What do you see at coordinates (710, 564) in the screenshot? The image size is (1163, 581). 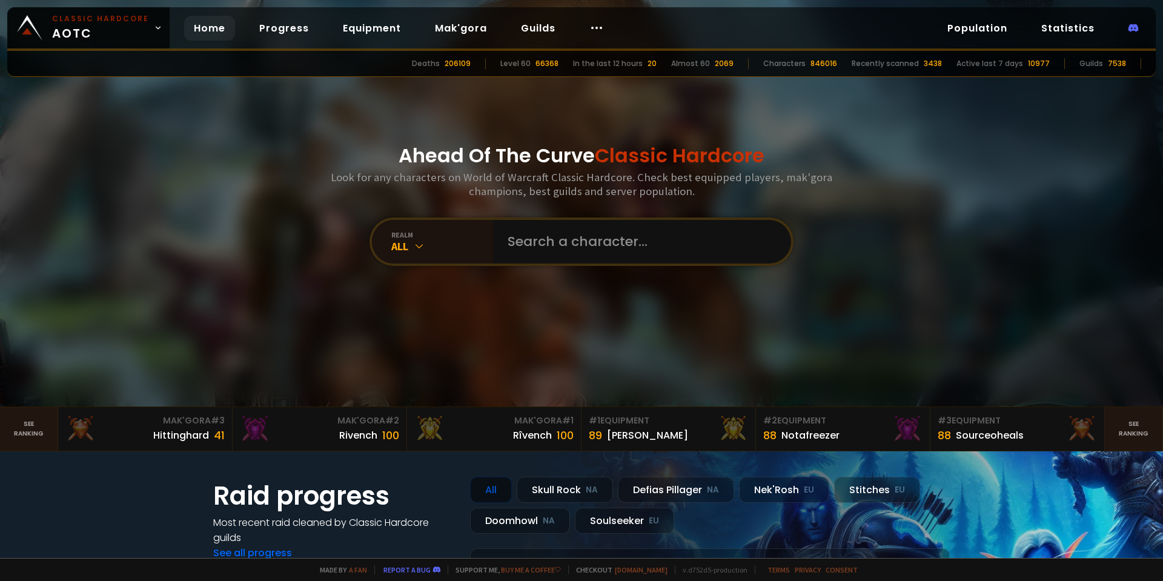 I see `a: a month agozgpetri on godDefias Pillager8 /90` at bounding box center [710, 564].